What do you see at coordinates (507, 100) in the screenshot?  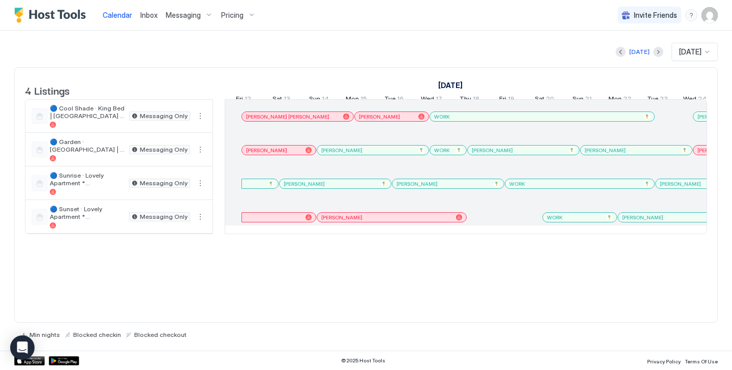 I see `a: September 19, 2025` at bounding box center [507, 100].